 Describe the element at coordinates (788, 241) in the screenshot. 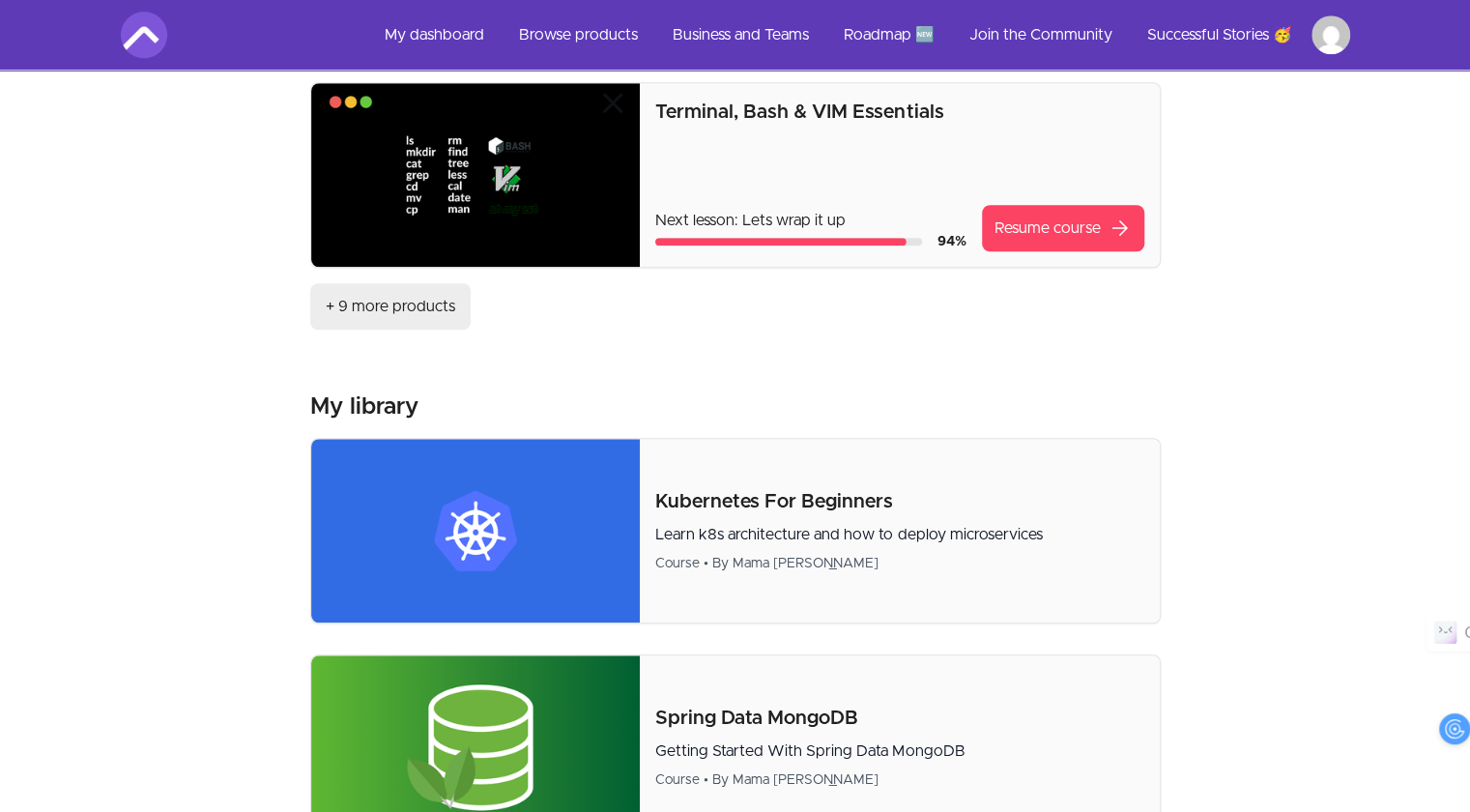

I see `div: Course progress` at that location.